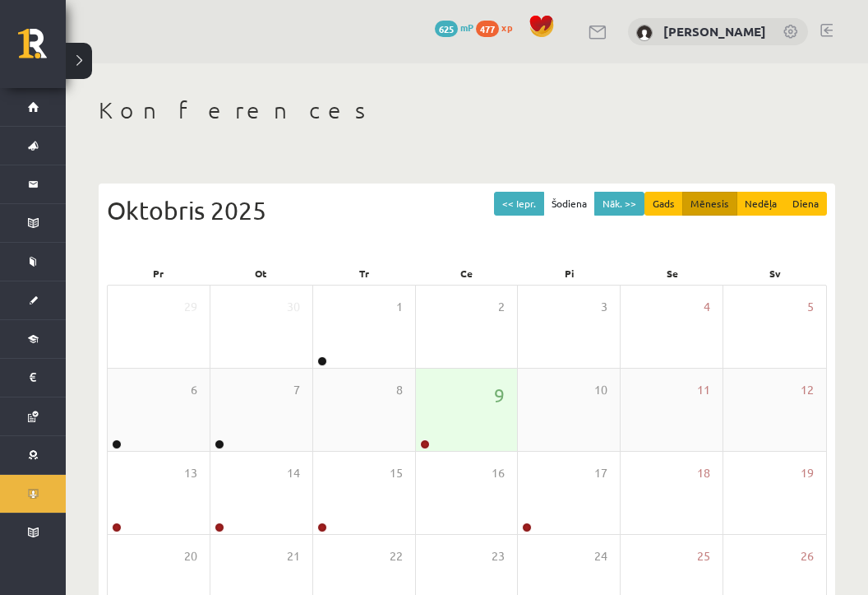  What do you see at coordinates (191, 473) in the screenshot?
I see `span: 13` at bounding box center [191, 473].